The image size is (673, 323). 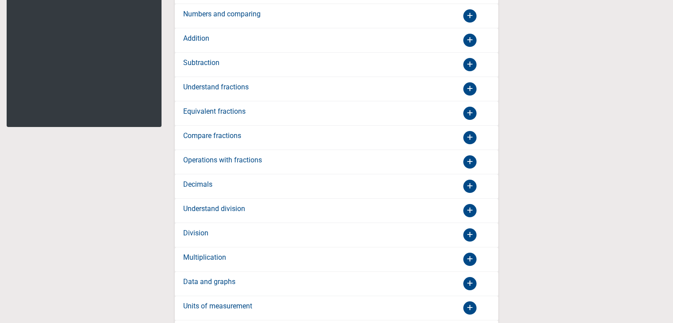 What do you see at coordinates (223, 160) in the screenshot?
I see `label: Operations with fractions` at bounding box center [223, 160].